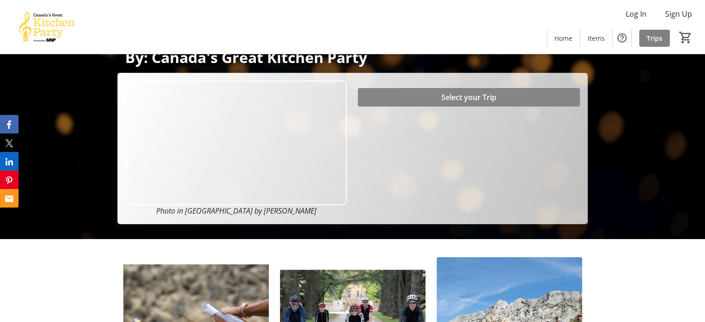 The height and width of the screenshot is (322, 705). What do you see at coordinates (563, 38) in the screenshot?
I see `a: Home` at bounding box center [563, 38].